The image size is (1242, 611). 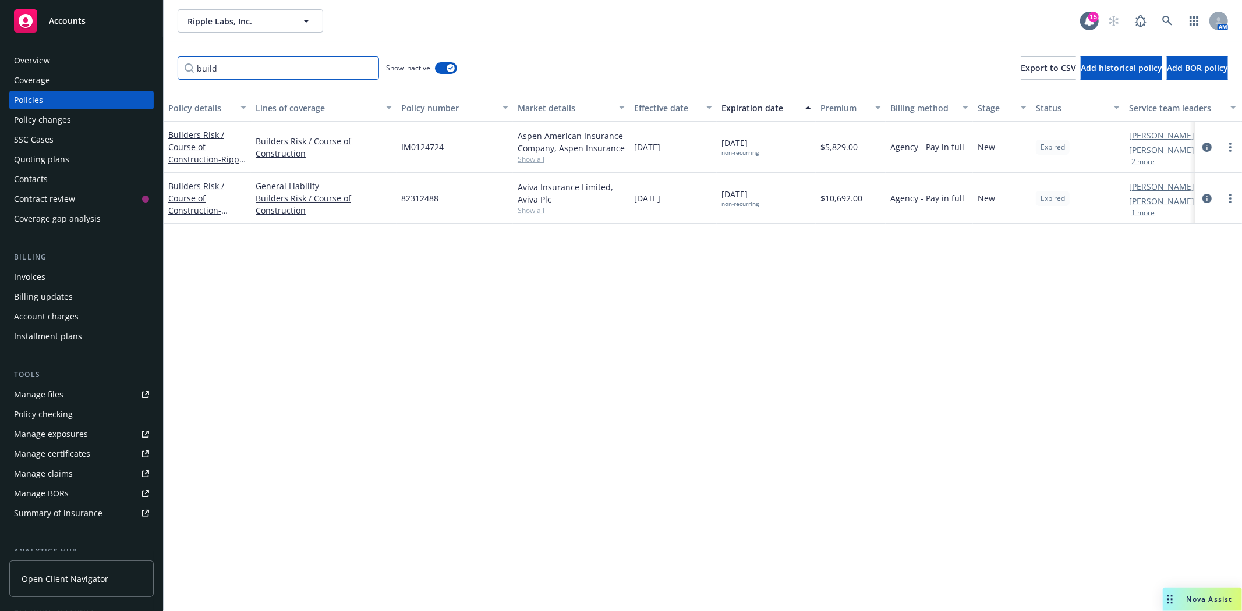 What do you see at coordinates (1141, 21) in the screenshot?
I see `a: Report a Bug` at bounding box center [1141, 21].